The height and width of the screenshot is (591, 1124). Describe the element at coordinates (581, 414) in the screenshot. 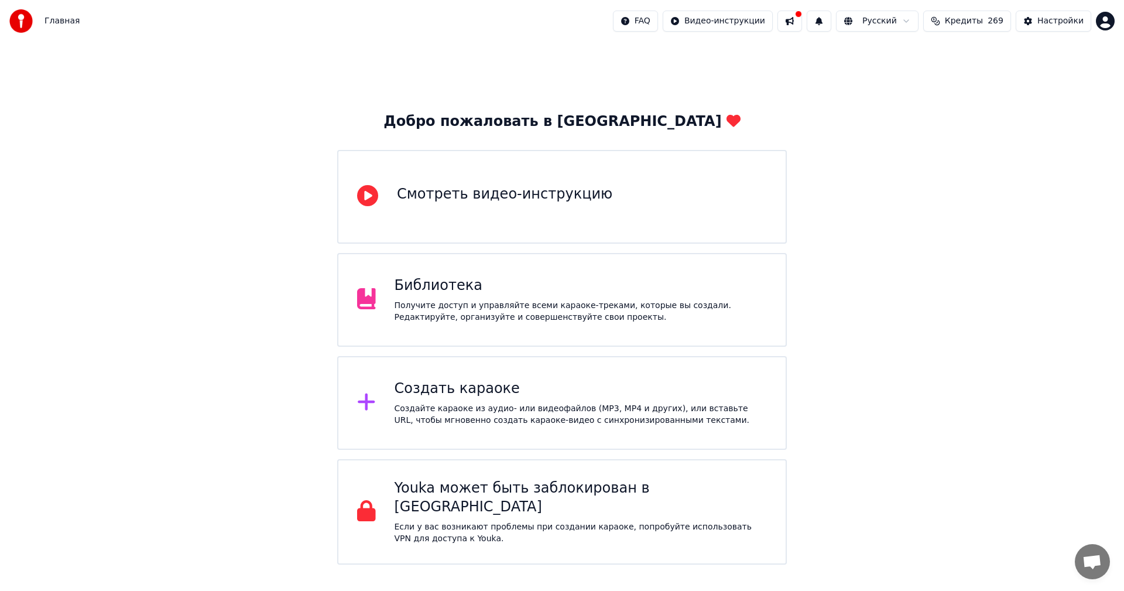

I see `div: Создайте караоке из аудио- или видеофайлов (MP3, MP4 и других), или вставьте URL, чтобы мгновенно...` at that location.